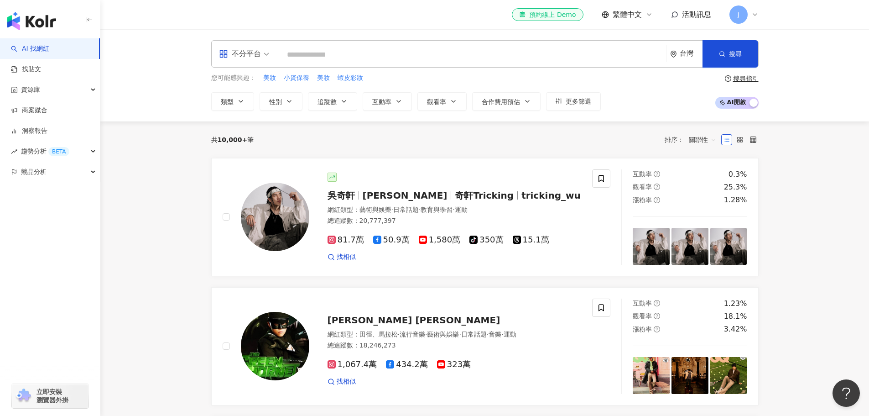  Describe the element at coordinates (281, 101) in the screenshot. I see `button: 性別` at that location.